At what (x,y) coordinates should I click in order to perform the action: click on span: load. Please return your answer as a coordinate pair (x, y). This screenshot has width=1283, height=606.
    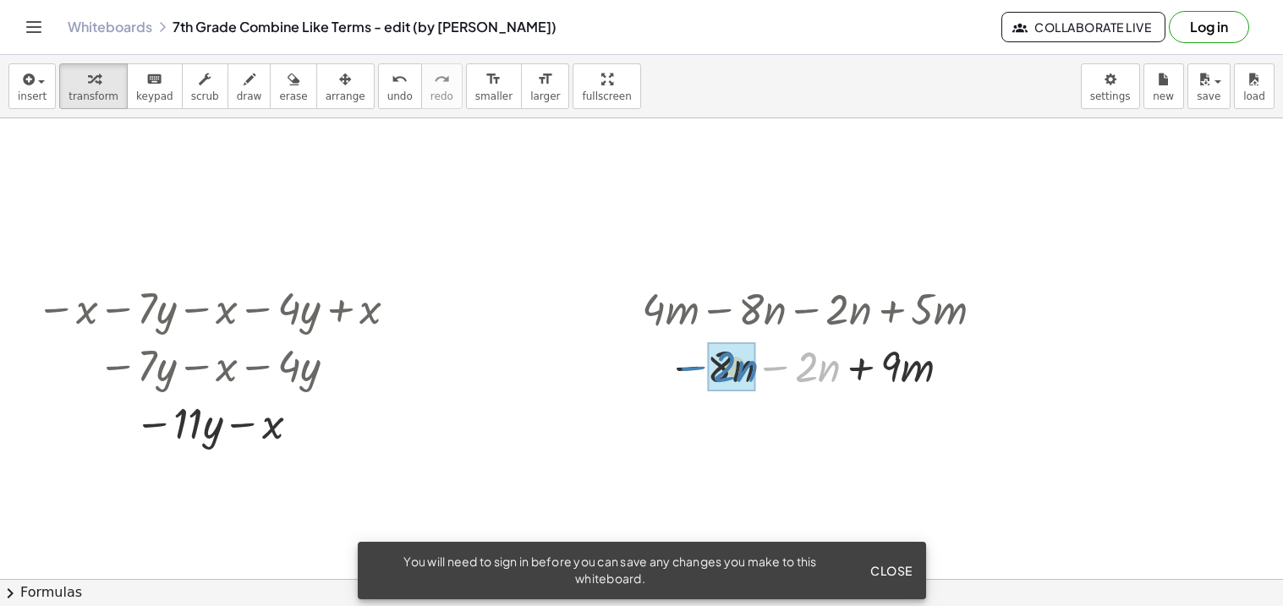
    Looking at the image, I should click on (1254, 96).